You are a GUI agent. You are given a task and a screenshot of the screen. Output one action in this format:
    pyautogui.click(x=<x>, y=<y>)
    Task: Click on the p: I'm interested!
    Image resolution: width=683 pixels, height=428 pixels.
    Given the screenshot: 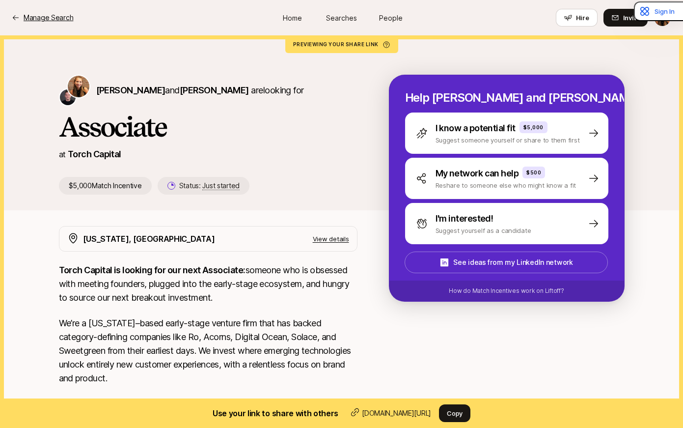 What is the action you would take?
    pyautogui.click(x=464, y=218)
    